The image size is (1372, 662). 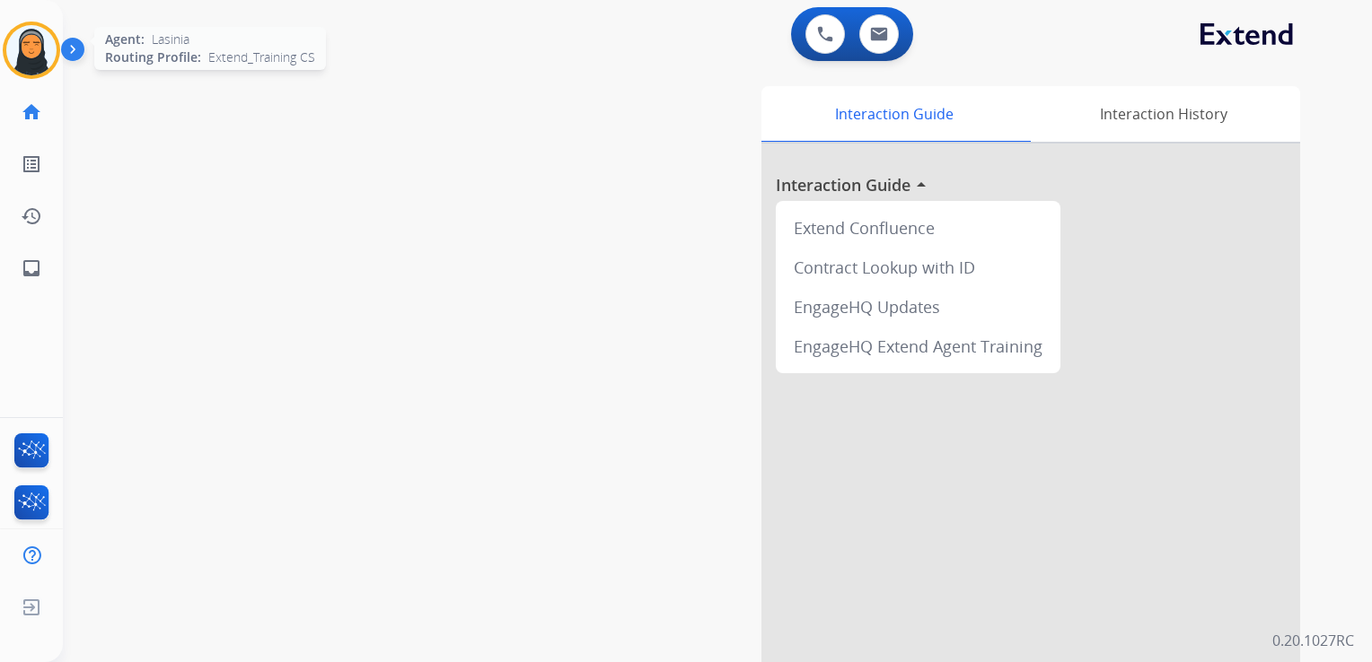 What do you see at coordinates (1162, 114) in the screenshot?
I see `div: Interaction History` at bounding box center [1162, 114].